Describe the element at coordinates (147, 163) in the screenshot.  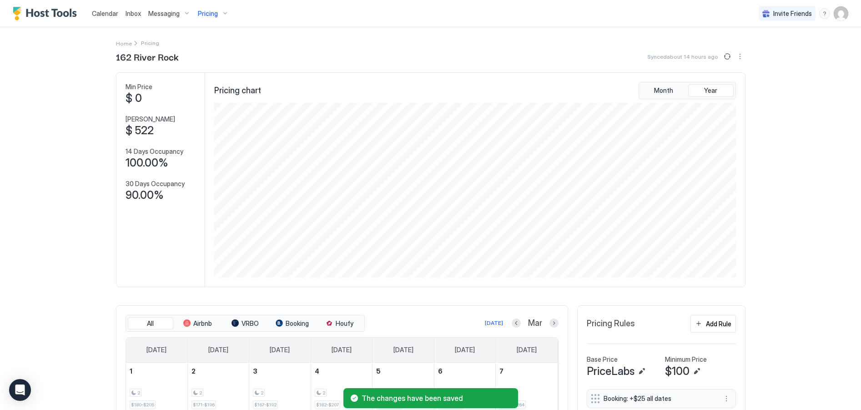
I see `span: 100.00%` at that location.